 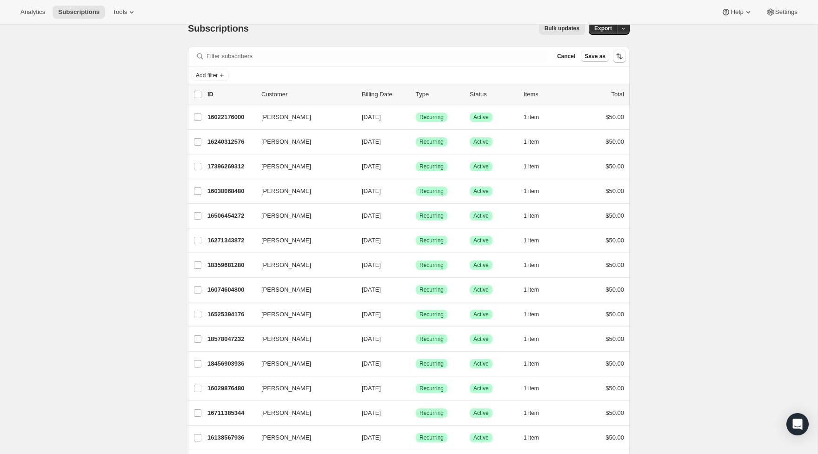 I want to click on span: Subscriptions, so click(x=79, y=12).